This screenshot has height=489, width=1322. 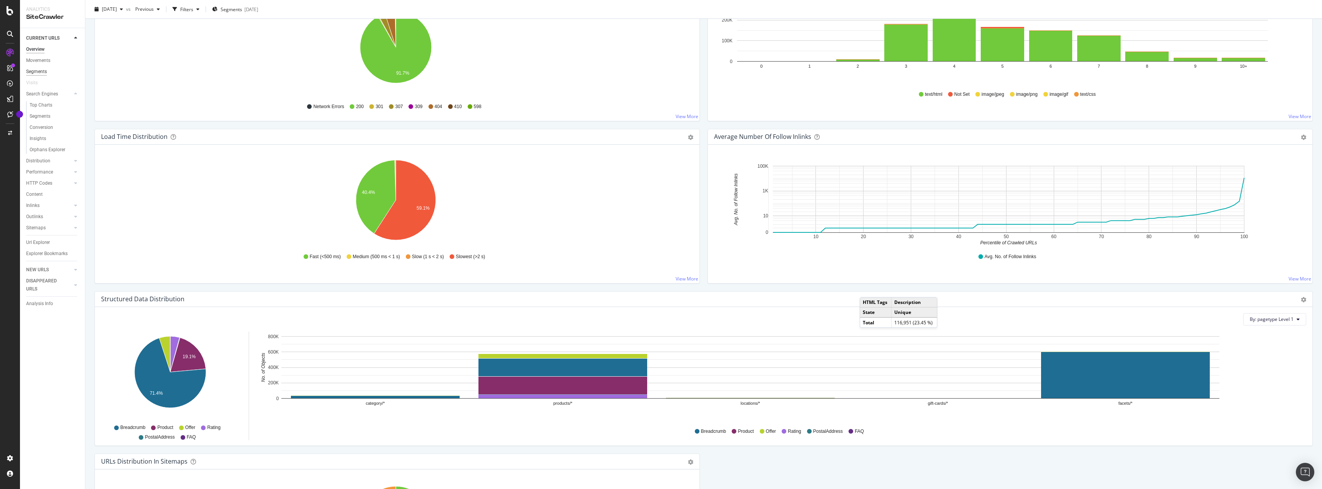 I want to click on a: Insights, so click(x=55, y=138).